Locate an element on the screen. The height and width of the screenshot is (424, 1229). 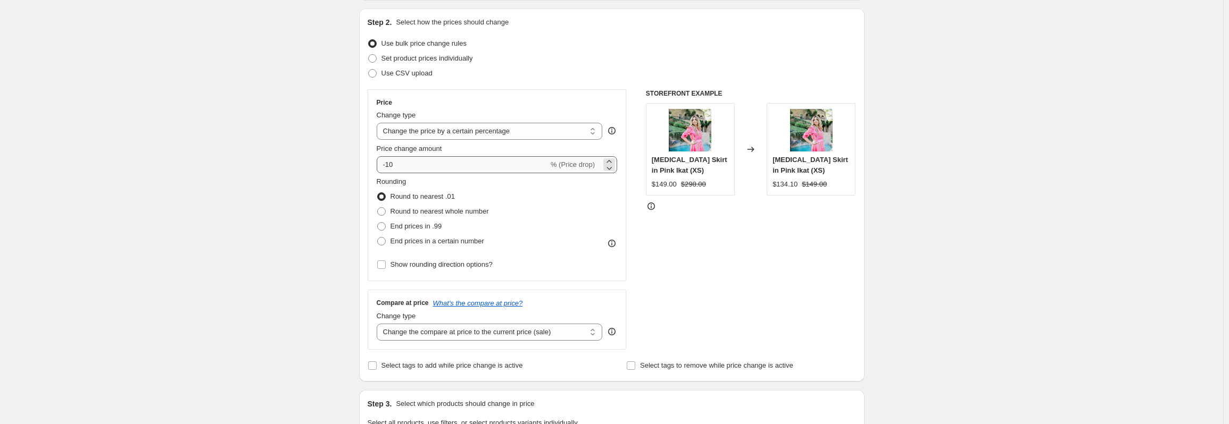
strike: $298.00 is located at coordinates (693, 185).